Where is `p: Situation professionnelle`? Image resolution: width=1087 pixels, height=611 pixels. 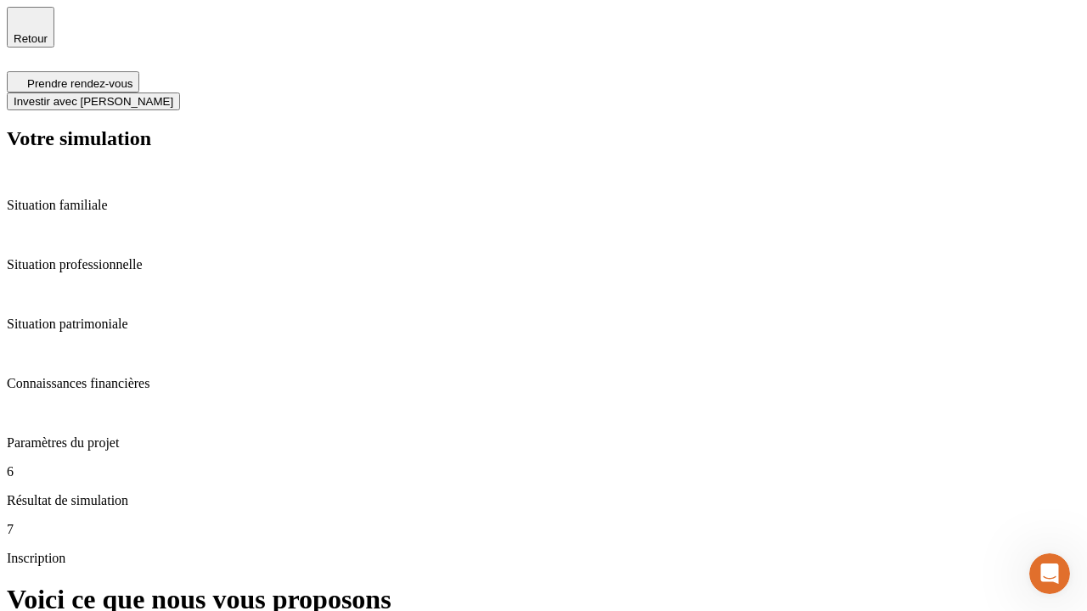
p: Situation professionnelle is located at coordinates (543, 265).